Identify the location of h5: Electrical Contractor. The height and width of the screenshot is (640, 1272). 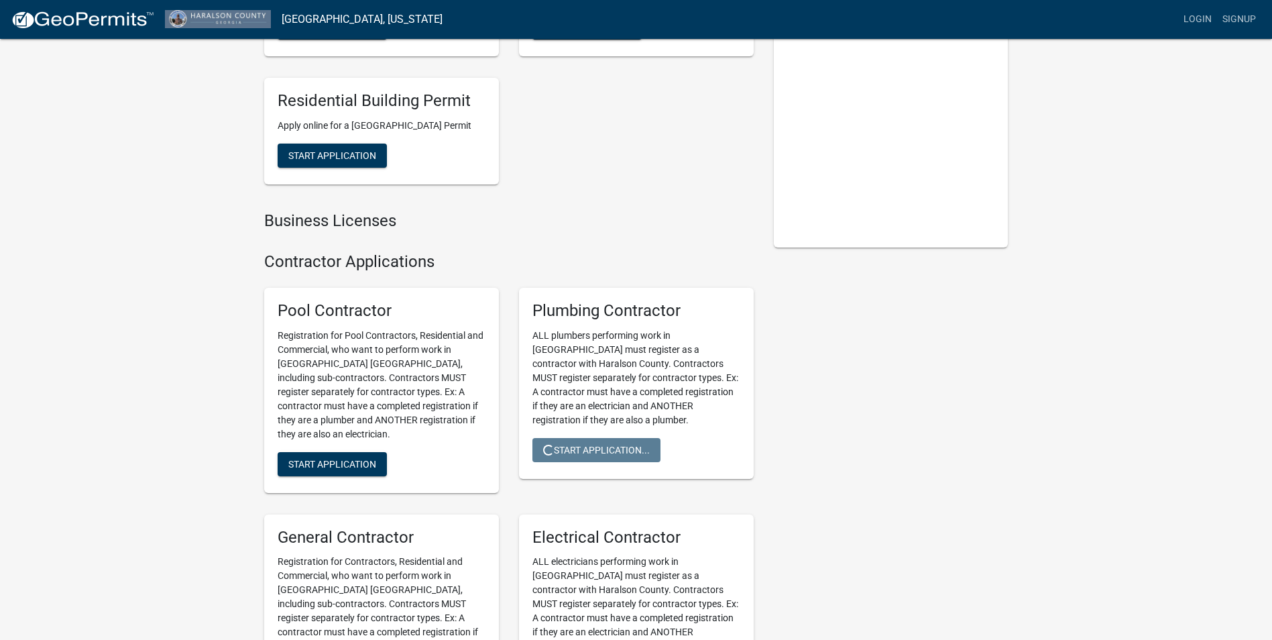
(636, 537).